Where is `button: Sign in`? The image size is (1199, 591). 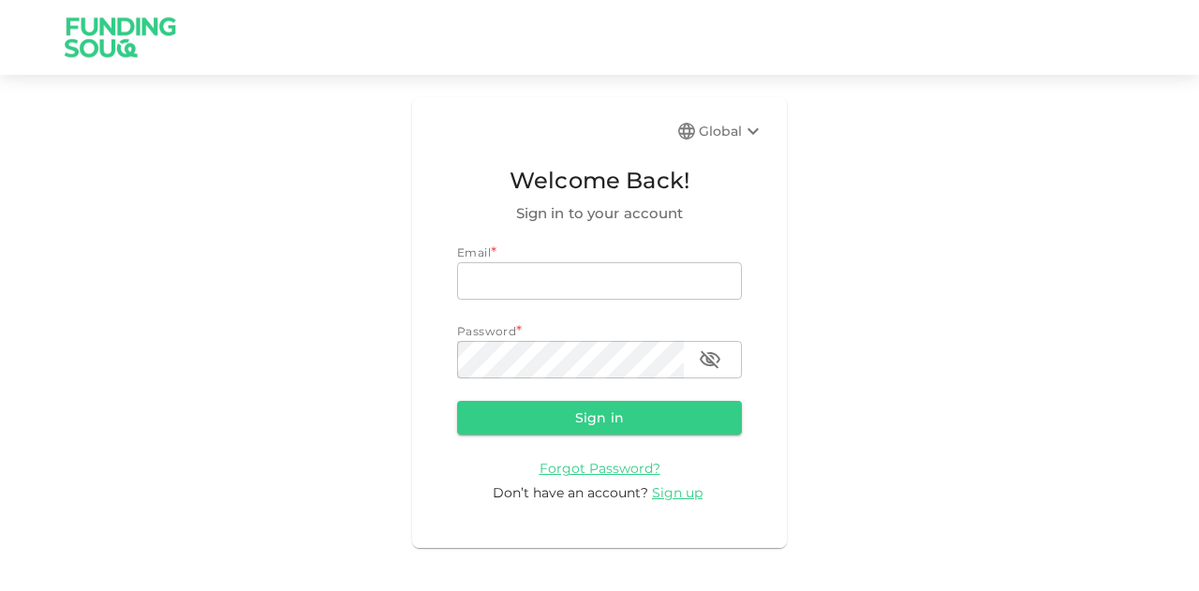 button: Sign in is located at coordinates (600, 418).